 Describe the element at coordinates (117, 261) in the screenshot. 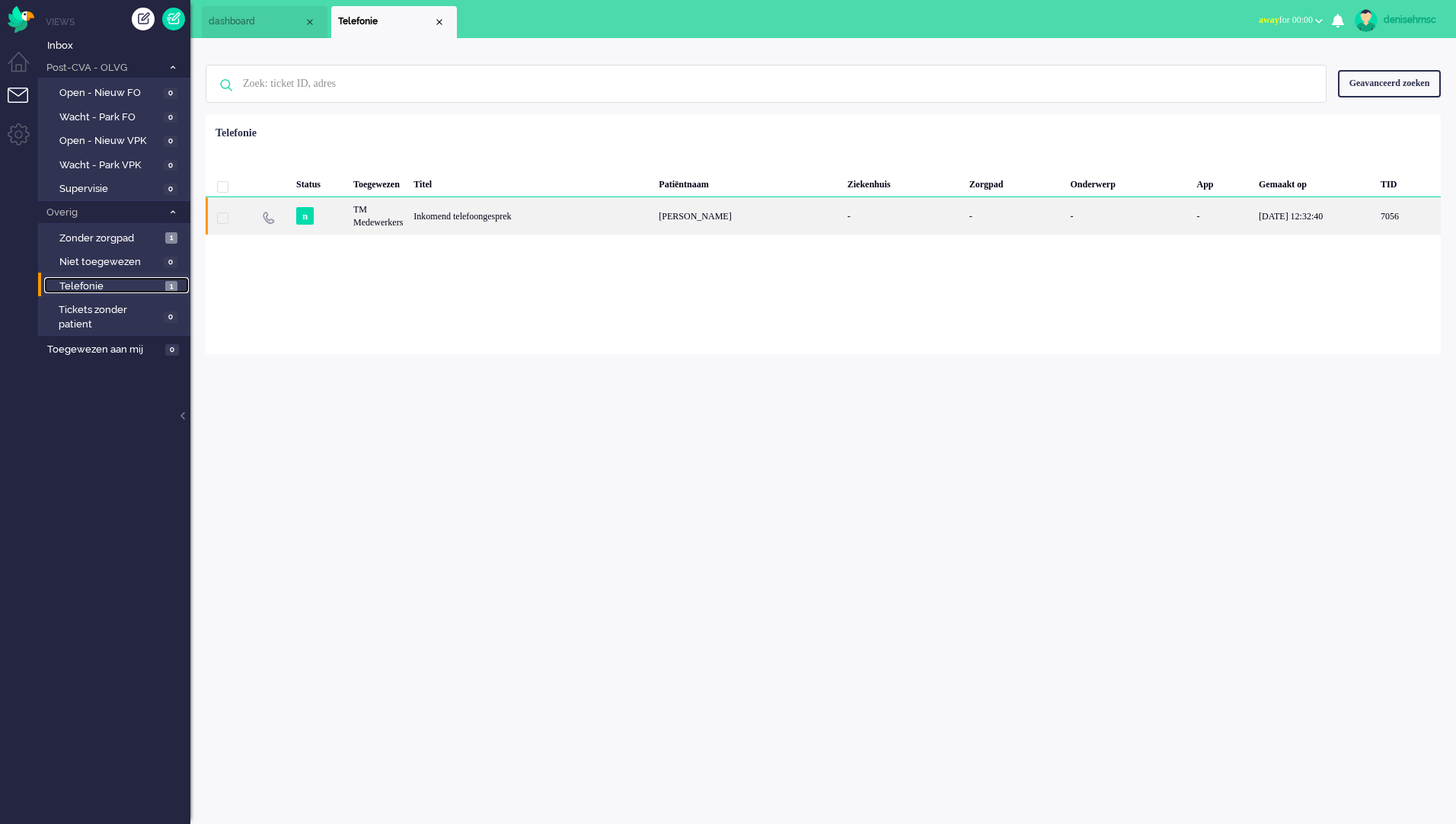

I see `a: Niet toegewezen 0` at that location.